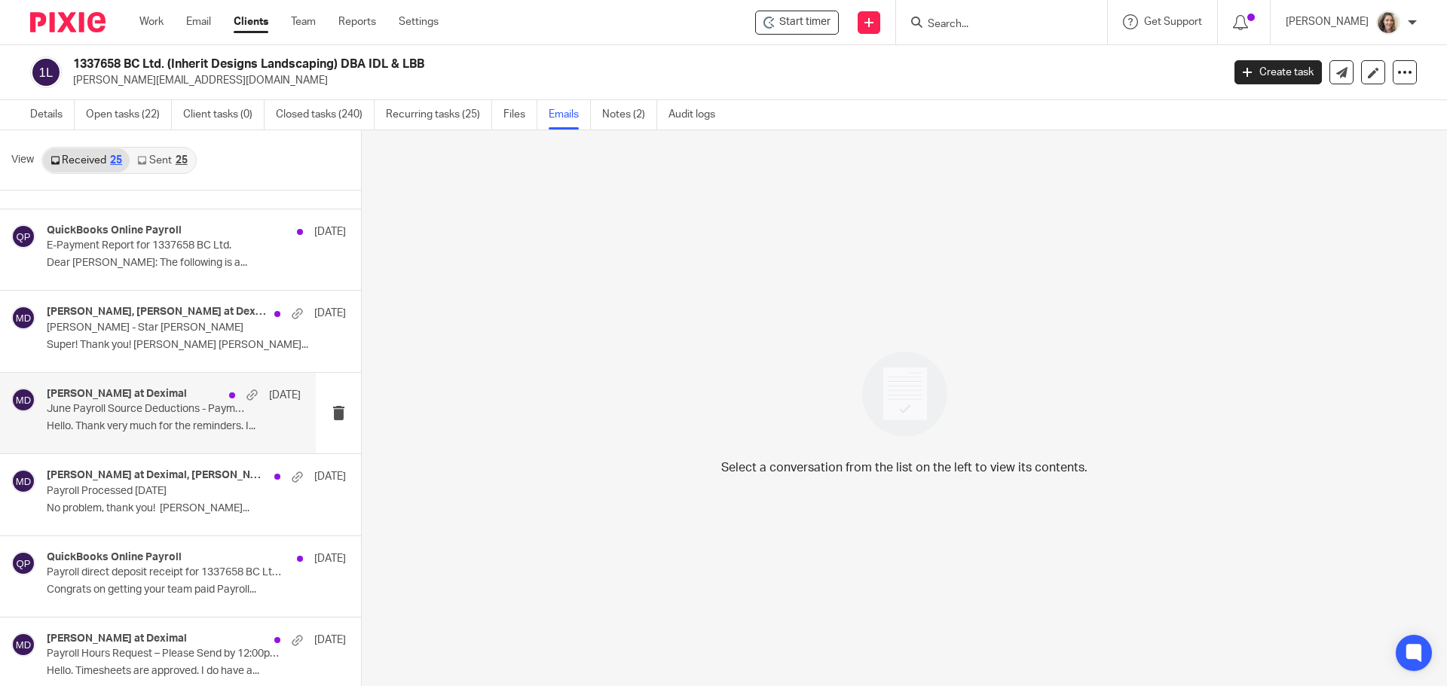 This screenshot has height=686, width=1447. I want to click on div: 1337658 BC Ltd. (Inherit Designs Landscaping) DBA IDL & LBB, so click(796, 23).